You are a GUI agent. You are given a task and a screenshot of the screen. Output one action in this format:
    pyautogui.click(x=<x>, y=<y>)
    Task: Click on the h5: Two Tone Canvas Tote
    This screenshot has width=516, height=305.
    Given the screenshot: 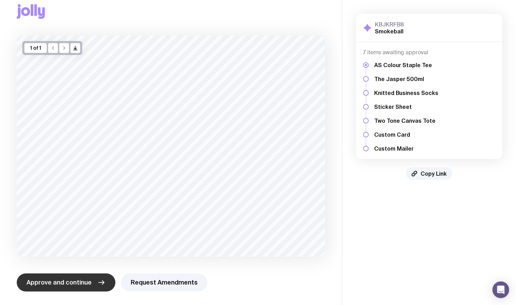 What is the action you would take?
    pyautogui.click(x=406, y=121)
    